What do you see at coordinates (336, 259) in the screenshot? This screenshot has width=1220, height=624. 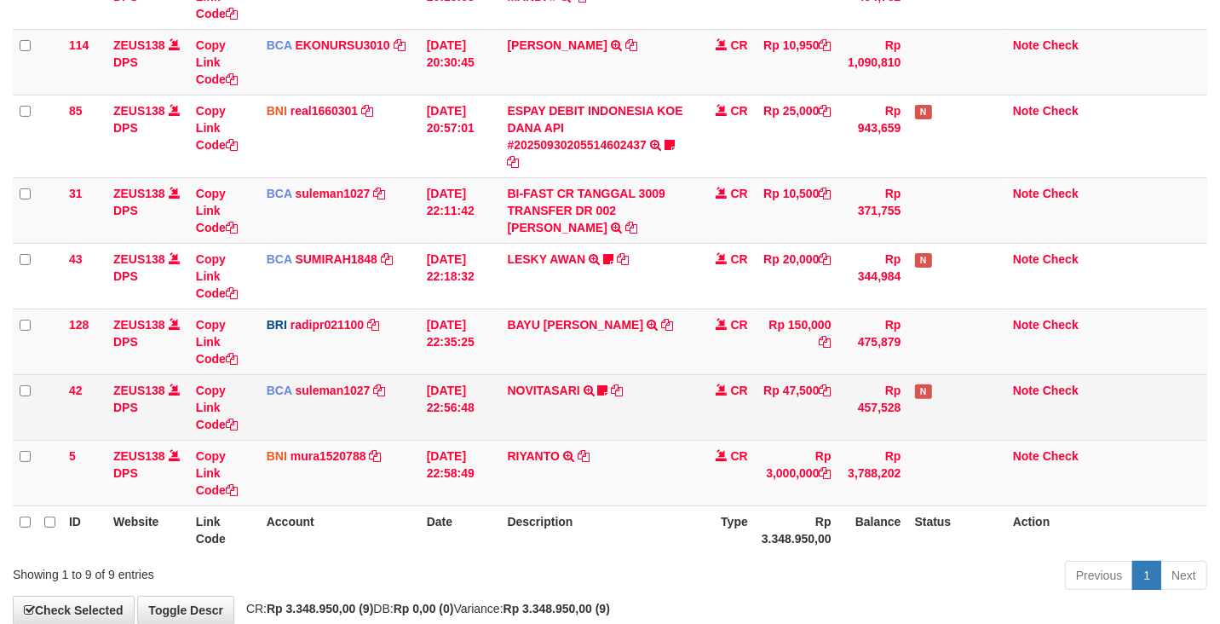 I see `a: SUMIRAH1848` at bounding box center [336, 259].